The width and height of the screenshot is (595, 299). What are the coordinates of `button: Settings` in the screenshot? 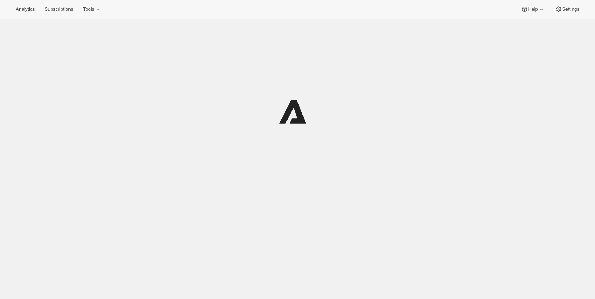 It's located at (567, 9).